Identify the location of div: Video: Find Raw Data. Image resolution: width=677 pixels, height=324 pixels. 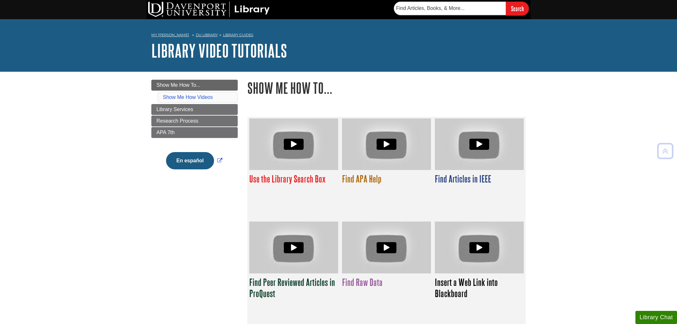
(386, 247).